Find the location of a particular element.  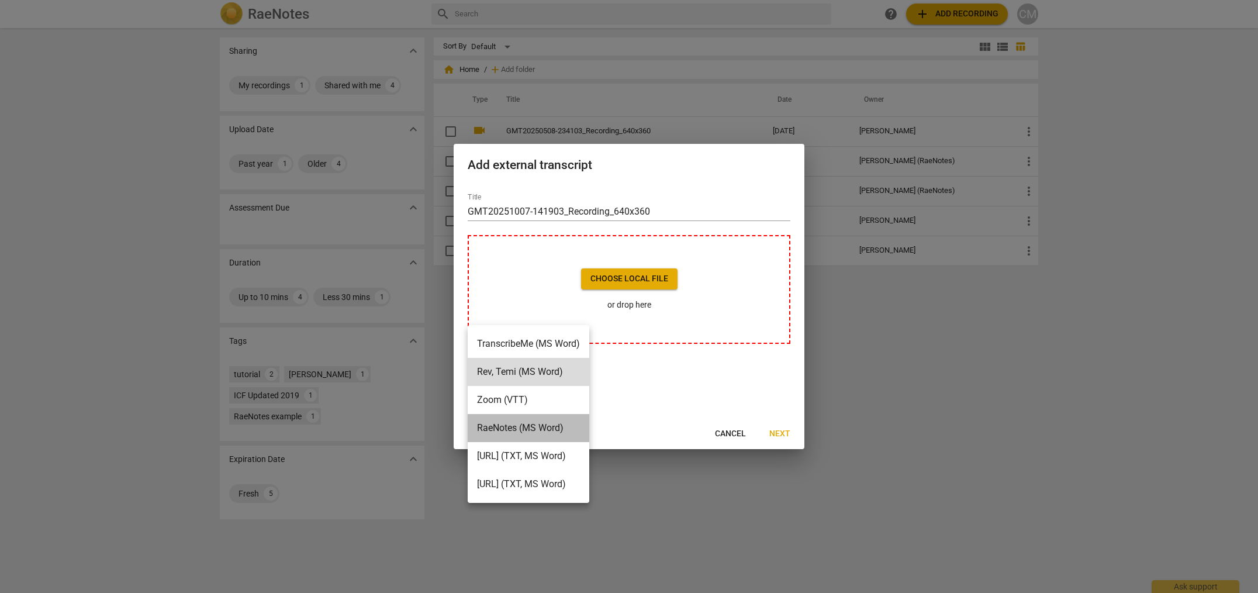

li: Rev, Temi (MS Word) is located at coordinates (528, 372).